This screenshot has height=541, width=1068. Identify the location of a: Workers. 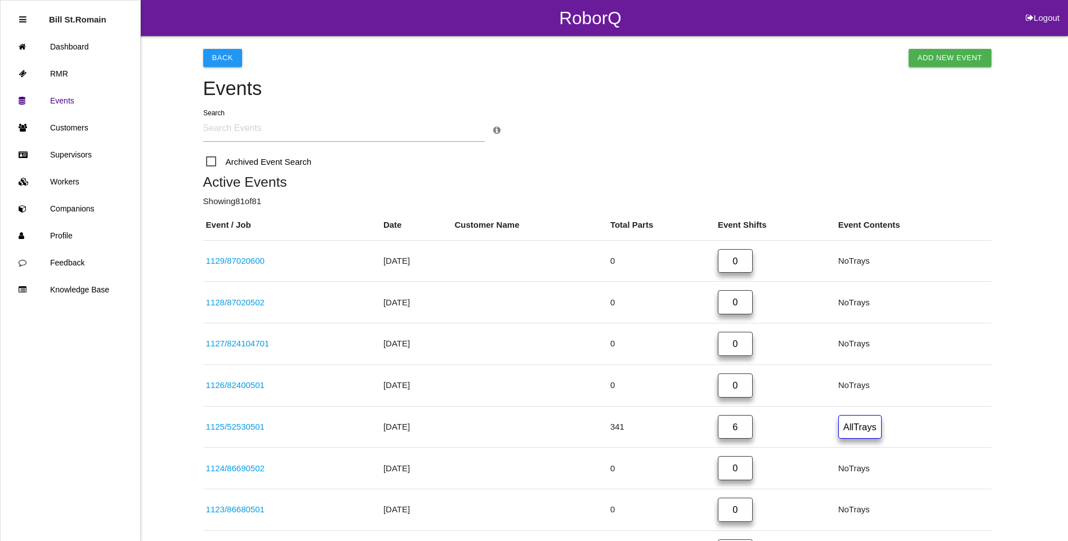
(70, 182).